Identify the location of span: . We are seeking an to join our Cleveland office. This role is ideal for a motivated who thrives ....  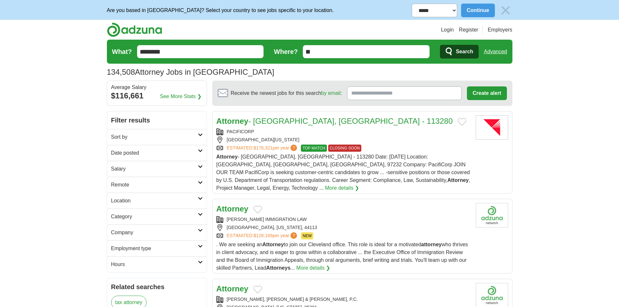
(342, 256).